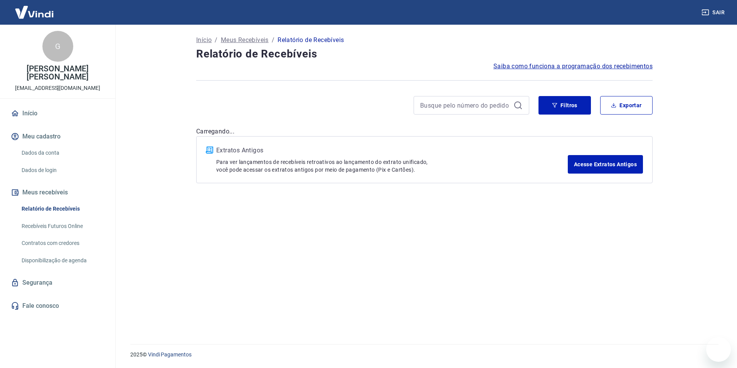  What do you see at coordinates (34, 12) in the screenshot?
I see `img: Vindi` at bounding box center [34, 12].